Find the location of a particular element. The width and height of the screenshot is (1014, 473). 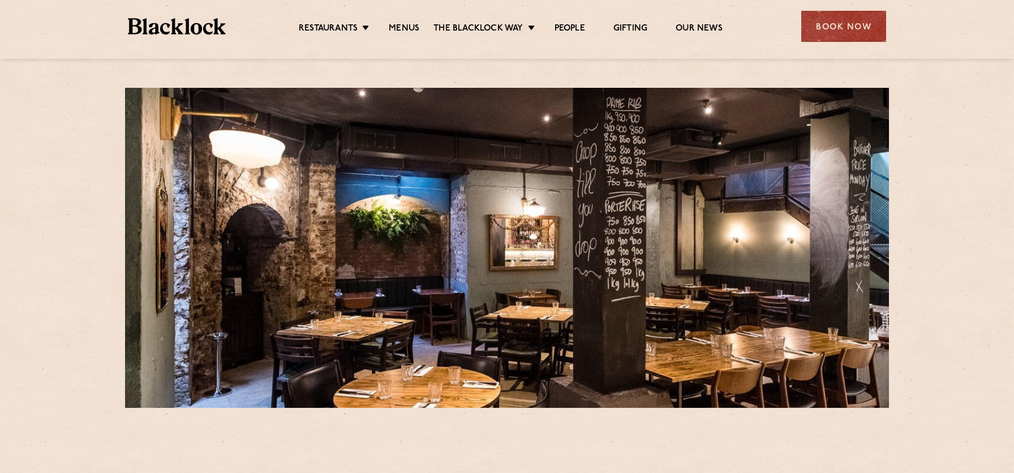

div: Book Now is located at coordinates (844, 26).